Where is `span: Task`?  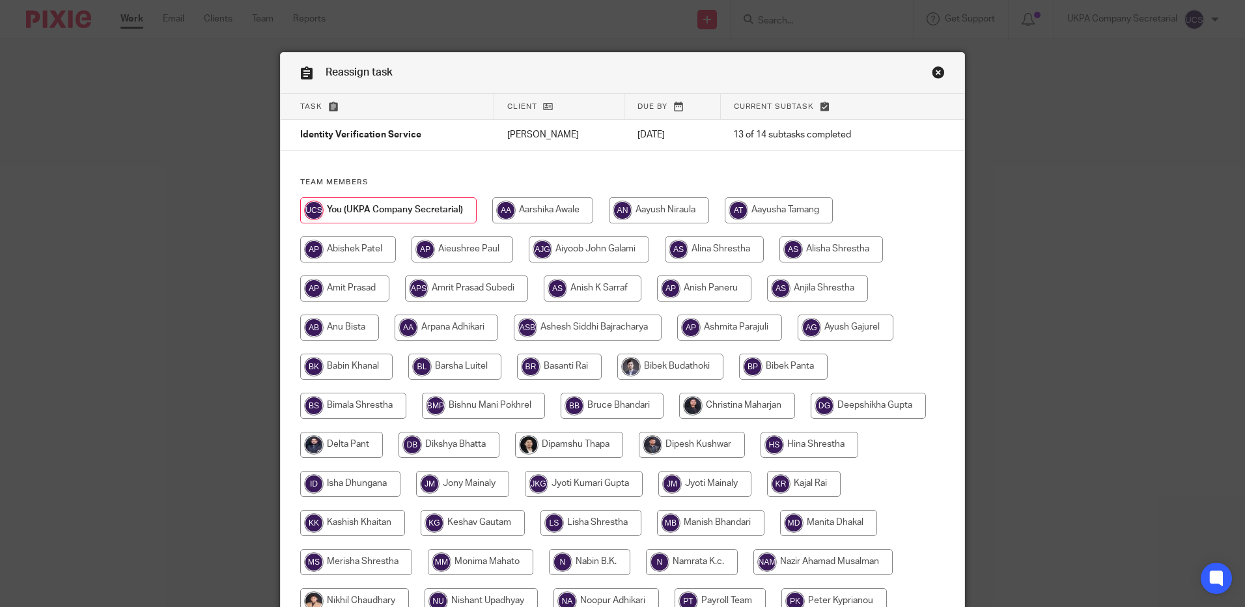
span: Task is located at coordinates (311, 106).